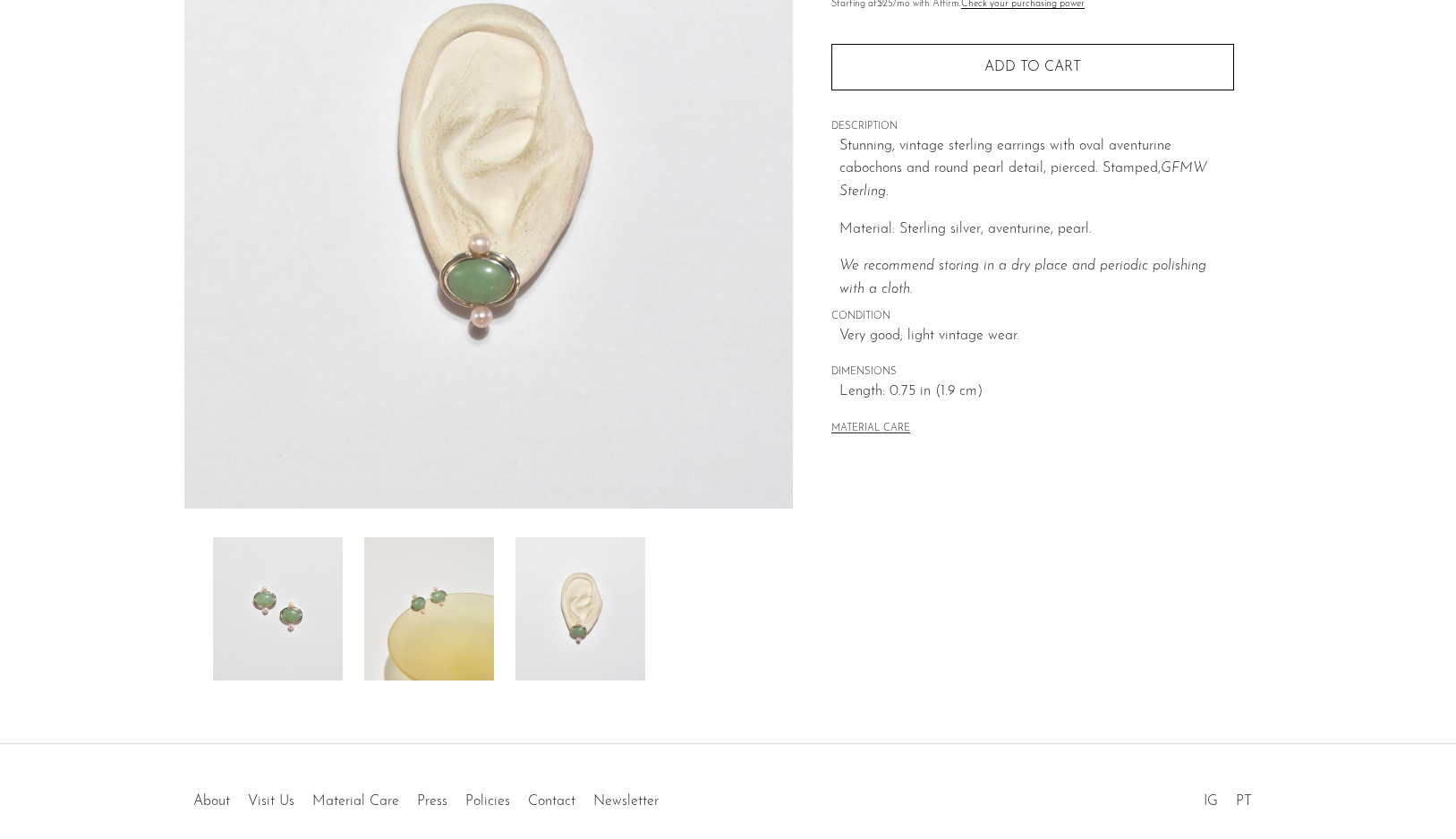 The image size is (1456, 839). What do you see at coordinates (1033, 67) in the screenshot?
I see `span: Add to cart` at bounding box center [1033, 67].